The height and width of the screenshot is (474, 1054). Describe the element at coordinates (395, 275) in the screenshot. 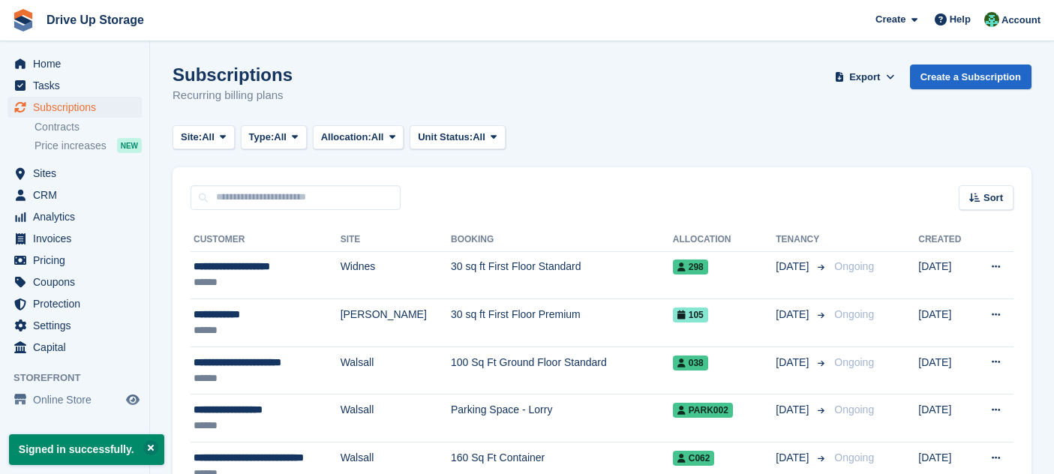

I see `td: Widnes` at that location.